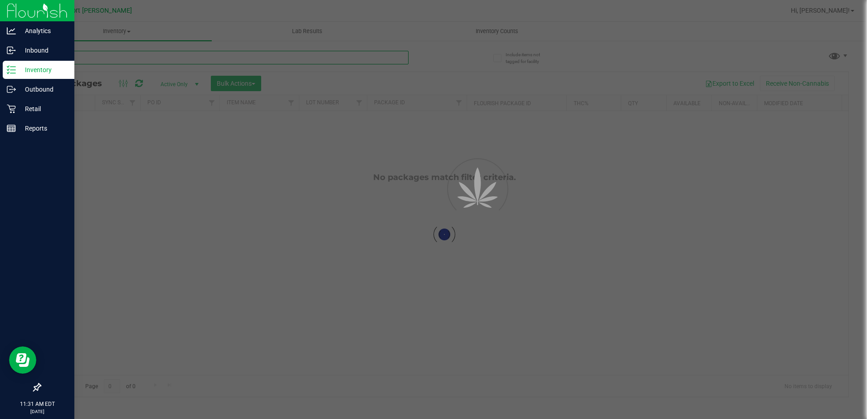  Describe the element at coordinates (43, 70) in the screenshot. I see `p: Inventory` at that location.